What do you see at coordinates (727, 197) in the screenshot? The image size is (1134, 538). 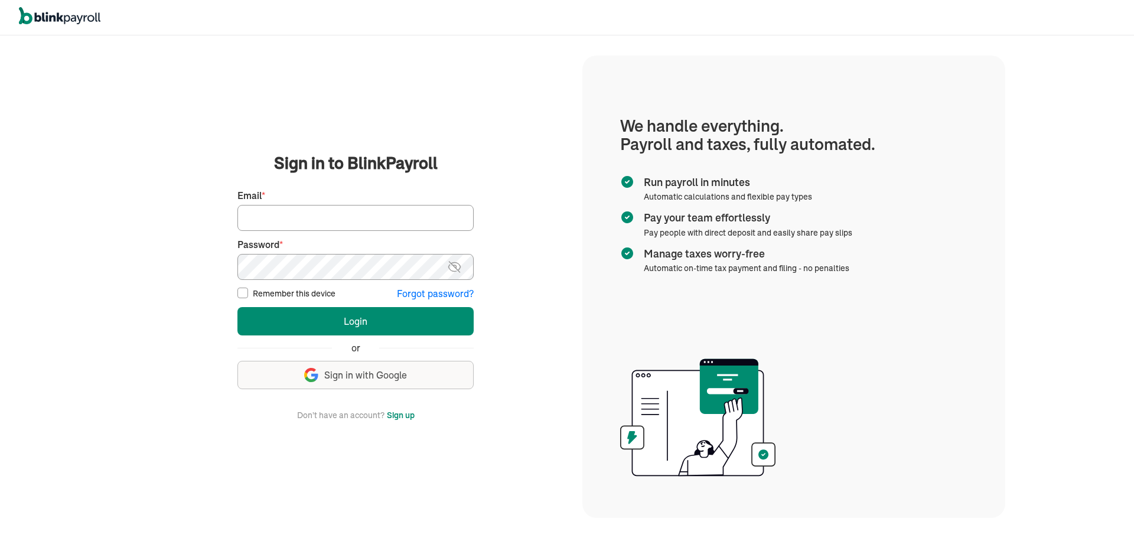 I see `span: Automatic calculations and flexible pay types` at bounding box center [727, 197].